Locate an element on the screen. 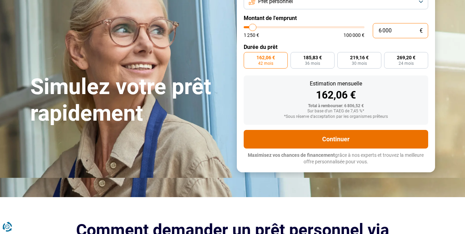 The width and height of the screenshot is (465, 234). span: 100 000 € is located at coordinates (354, 35).